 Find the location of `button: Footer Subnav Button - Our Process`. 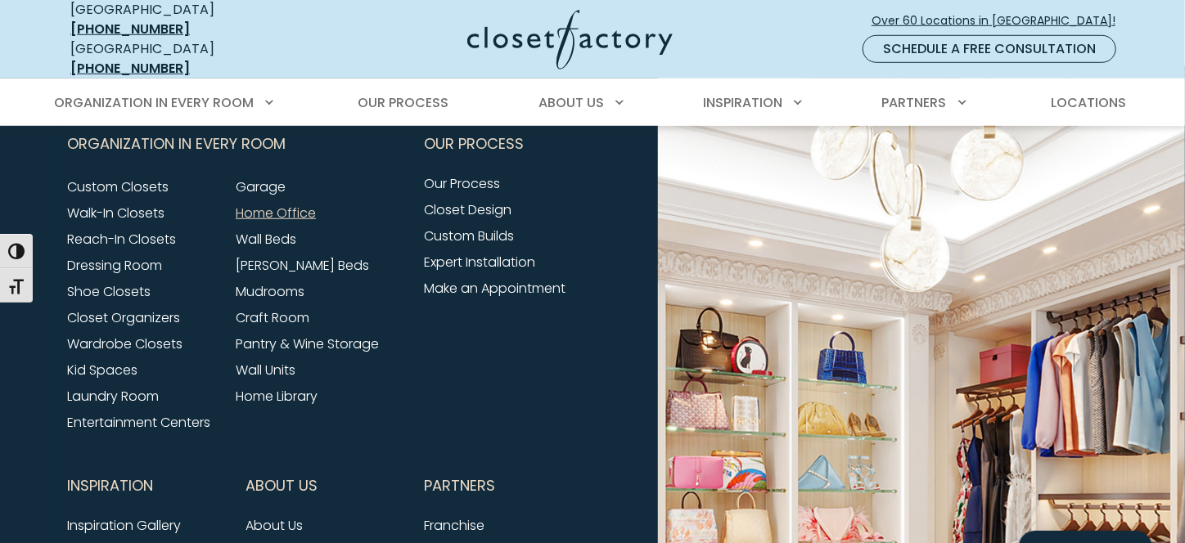

button: Footer Subnav Button - Our Process is located at coordinates (503, 144).